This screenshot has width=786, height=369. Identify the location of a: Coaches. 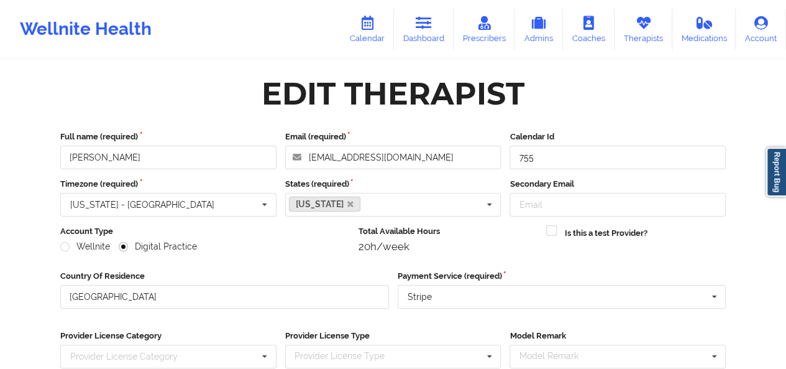
(589, 29).